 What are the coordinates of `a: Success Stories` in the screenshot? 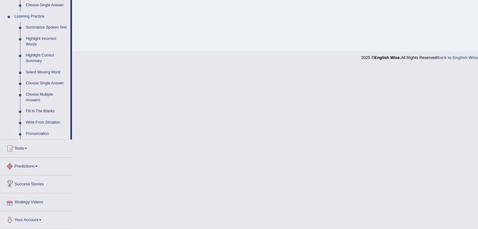 It's located at (36, 184).